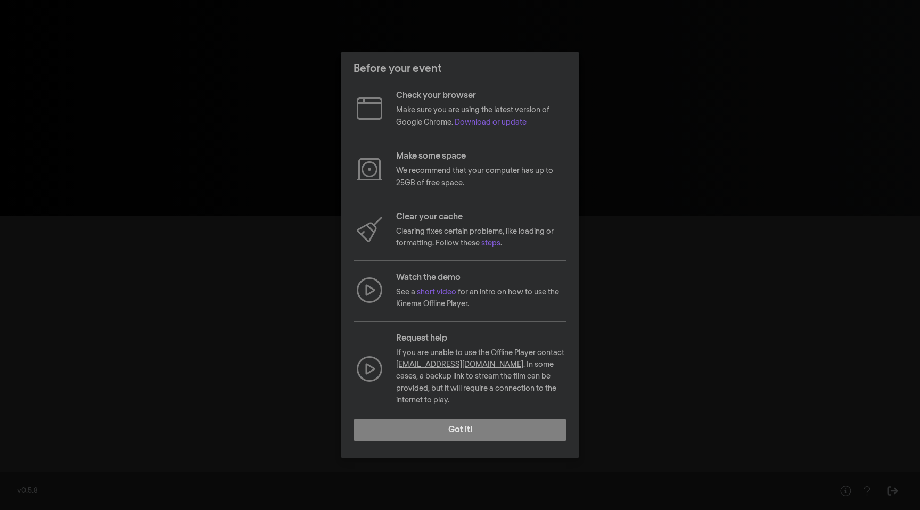 This screenshot has width=920, height=510. Describe the element at coordinates (481, 177) in the screenshot. I see `p: We recommend that your computer has up to 25GB of free space.` at that location.